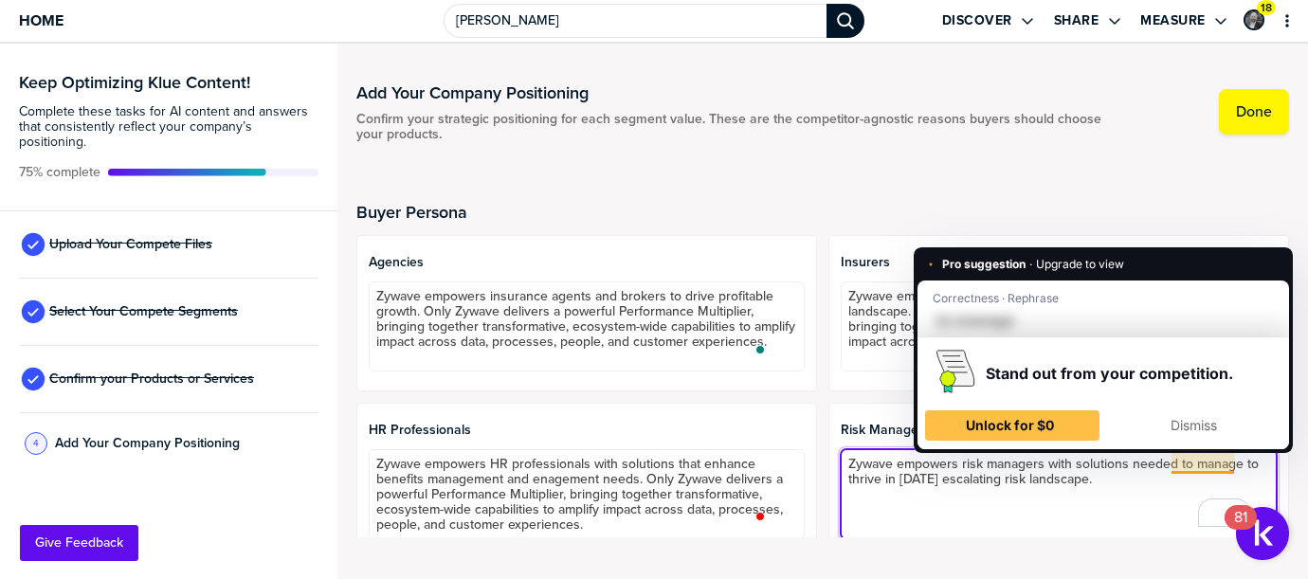 This screenshot has height=579, width=1308. I want to click on span: Confirm your Products or Services, so click(152, 379).